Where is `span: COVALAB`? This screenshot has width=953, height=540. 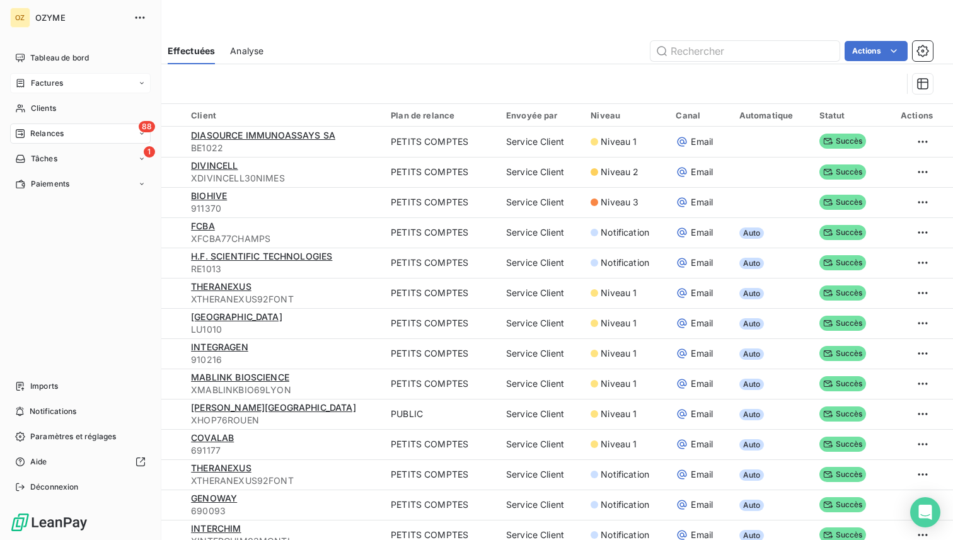
span: COVALAB is located at coordinates (212, 437).